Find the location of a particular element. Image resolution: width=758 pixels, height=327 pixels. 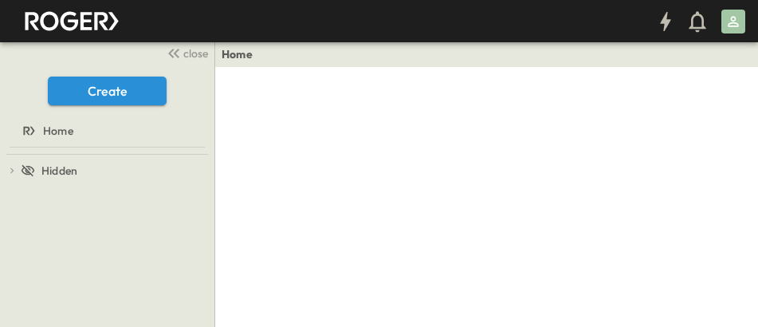

span: Home is located at coordinates (58, 131).